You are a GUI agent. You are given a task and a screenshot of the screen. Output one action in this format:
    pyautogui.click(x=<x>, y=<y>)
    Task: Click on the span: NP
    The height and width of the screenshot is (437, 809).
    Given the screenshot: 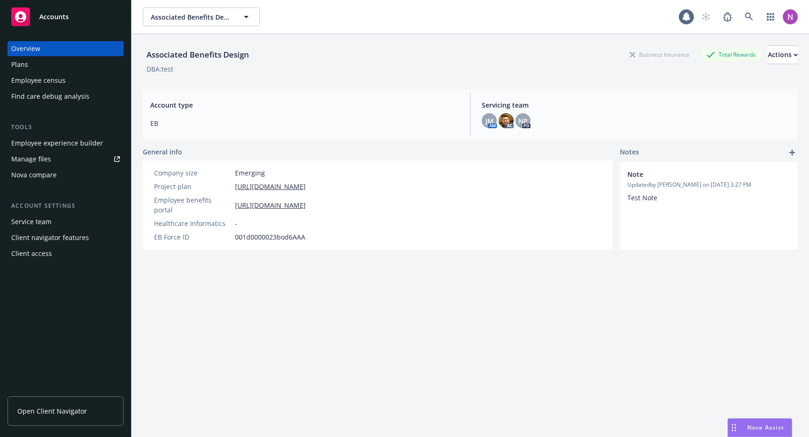 What is the action you would take?
    pyautogui.click(x=523, y=121)
    